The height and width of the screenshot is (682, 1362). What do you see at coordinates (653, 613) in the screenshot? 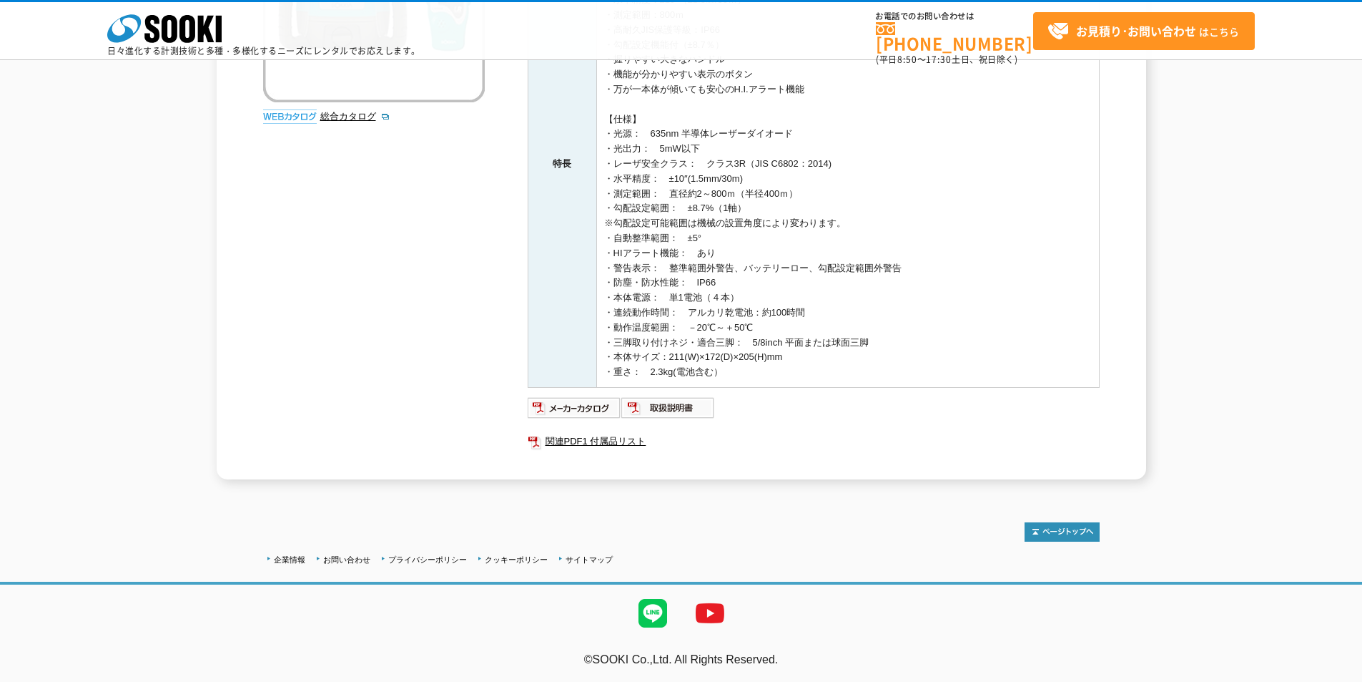
I see `img: LINE` at bounding box center [653, 613].